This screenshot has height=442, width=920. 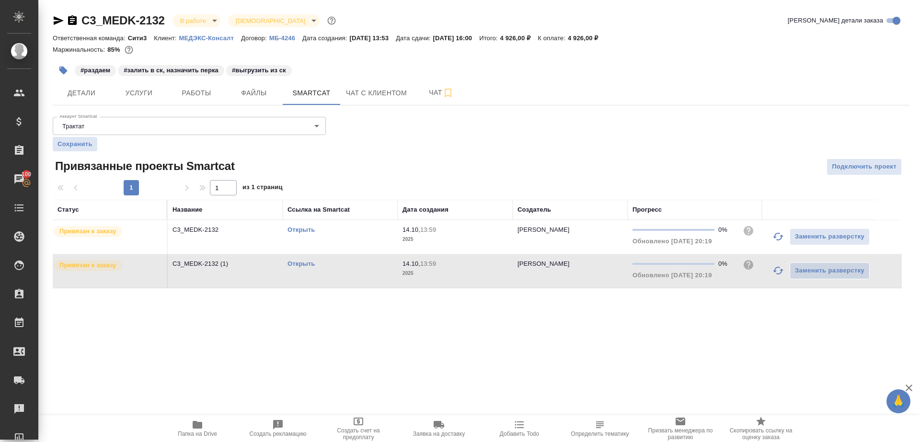 I want to click on div: Дата создания, so click(x=426, y=210).